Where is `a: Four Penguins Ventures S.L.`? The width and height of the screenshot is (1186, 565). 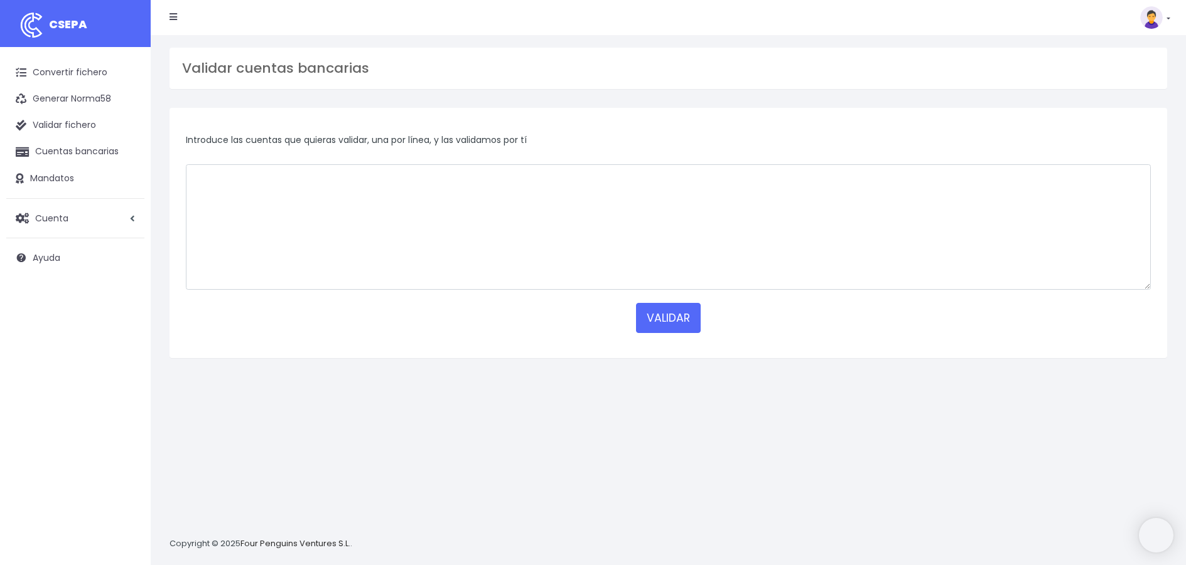 a: Four Penguins Ventures S.L. is located at coordinates (295, 544).